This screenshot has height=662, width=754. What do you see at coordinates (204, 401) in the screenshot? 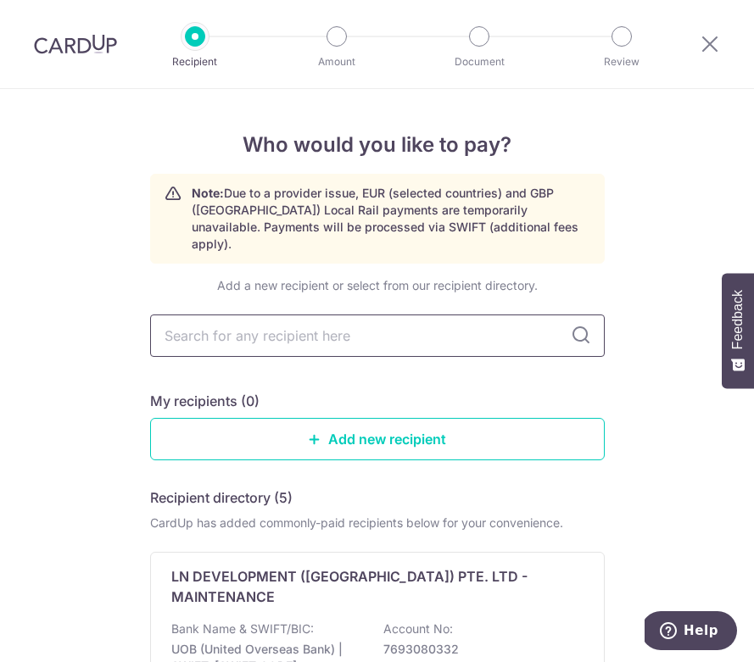
I see `h5: My recipients (0)` at bounding box center [204, 401].